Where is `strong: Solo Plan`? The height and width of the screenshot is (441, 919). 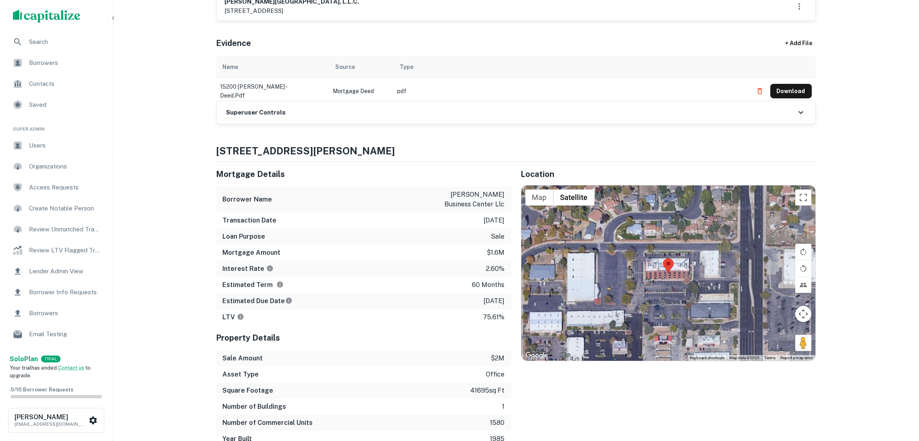
strong: Solo Plan is located at coordinates (24, 359).